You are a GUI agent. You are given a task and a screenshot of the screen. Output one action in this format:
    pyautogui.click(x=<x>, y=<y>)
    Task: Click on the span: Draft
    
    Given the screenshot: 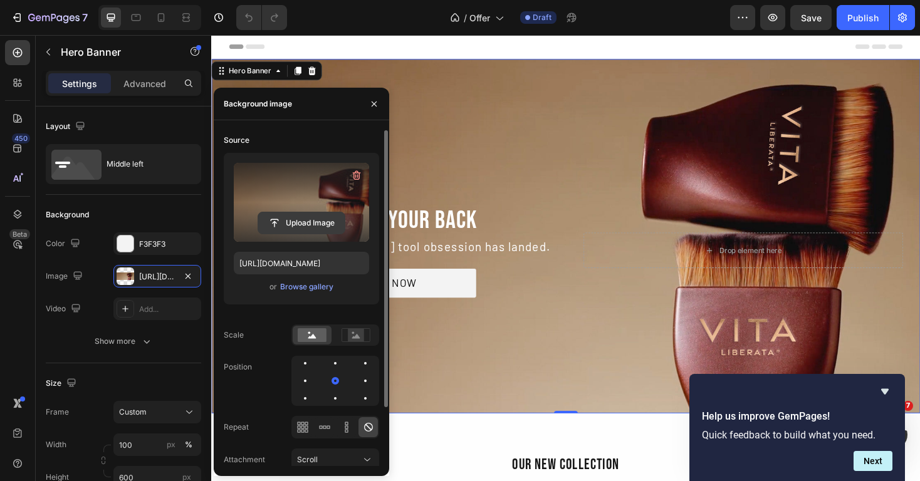 What is the action you would take?
    pyautogui.click(x=542, y=18)
    